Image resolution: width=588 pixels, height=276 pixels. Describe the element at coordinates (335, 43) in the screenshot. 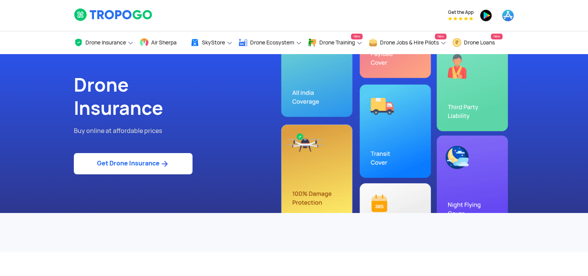

I see `a: Drone TrainingNew` at that location.